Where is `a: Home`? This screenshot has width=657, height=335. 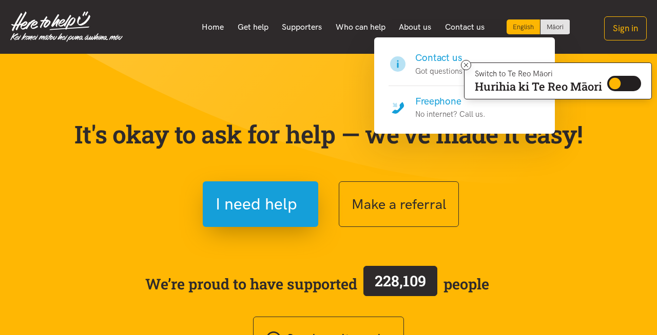
a: Home is located at coordinates (213, 27).